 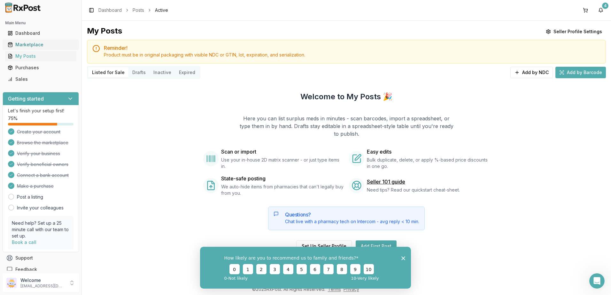 I want to click on button: Dashboard, so click(x=41, y=33).